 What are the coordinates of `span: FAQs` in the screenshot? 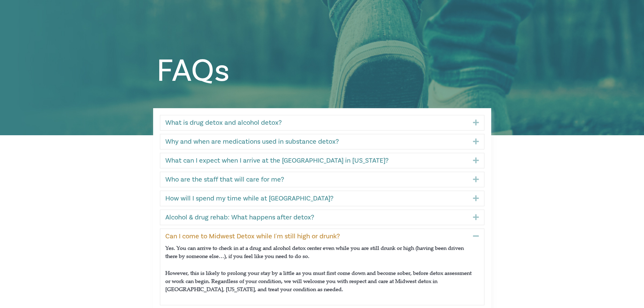 It's located at (193, 71).